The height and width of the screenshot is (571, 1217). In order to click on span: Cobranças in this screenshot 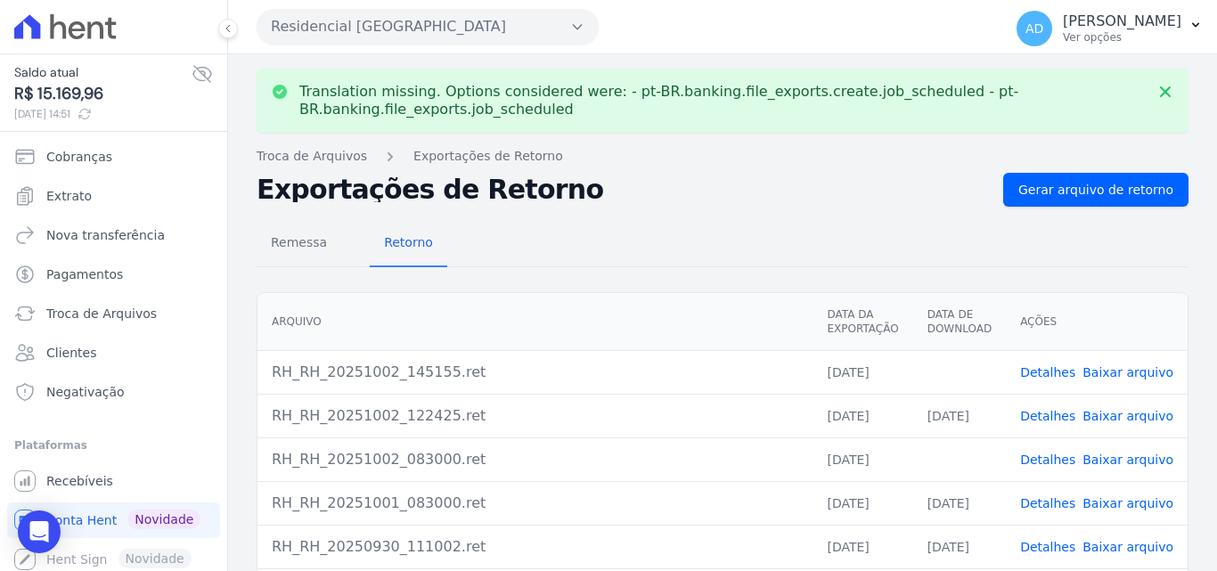, I will do `click(79, 157)`.